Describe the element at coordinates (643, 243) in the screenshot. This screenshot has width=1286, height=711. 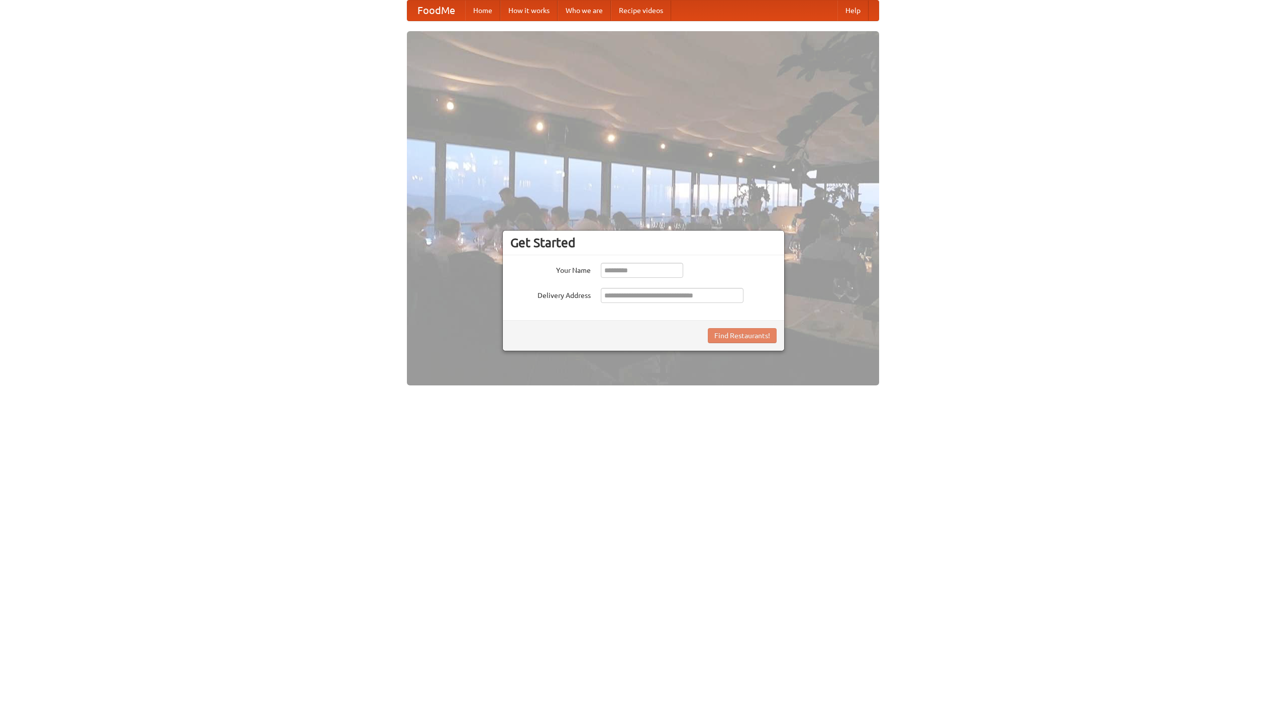
I see `h3: Get Started` at that location.